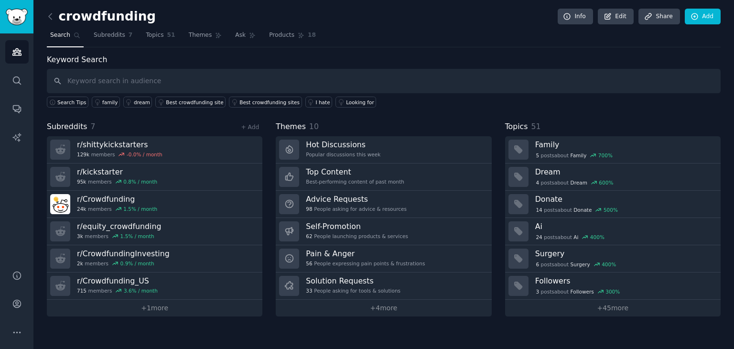  What do you see at coordinates (265, 102) in the screenshot?
I see `a: Best crowdfunding sites` at bounding box center [265, 102].